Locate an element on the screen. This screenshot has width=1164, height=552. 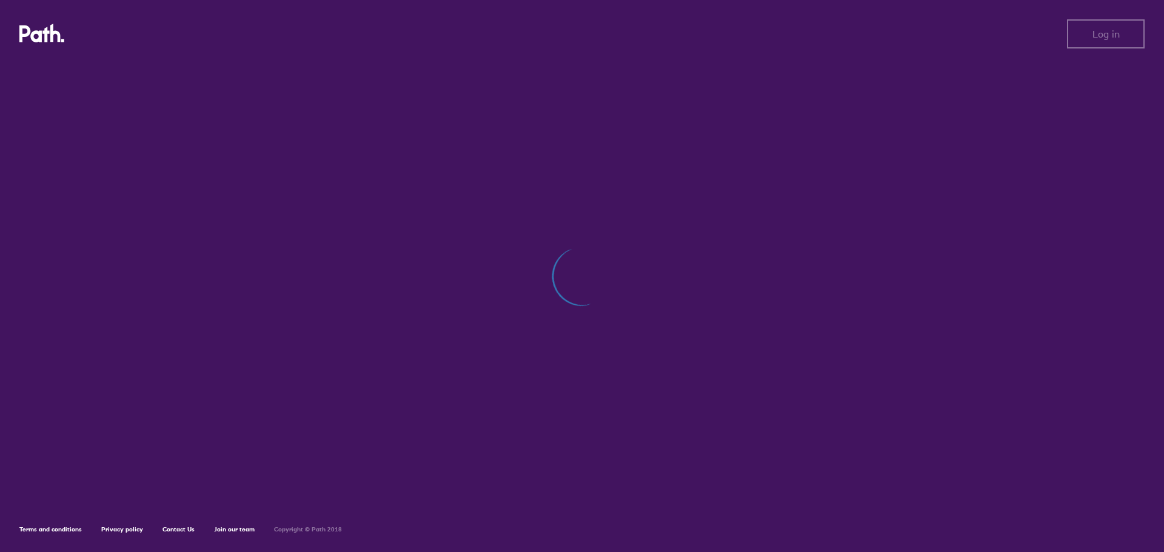
a: Join our team is located at coordinates (234, 529).